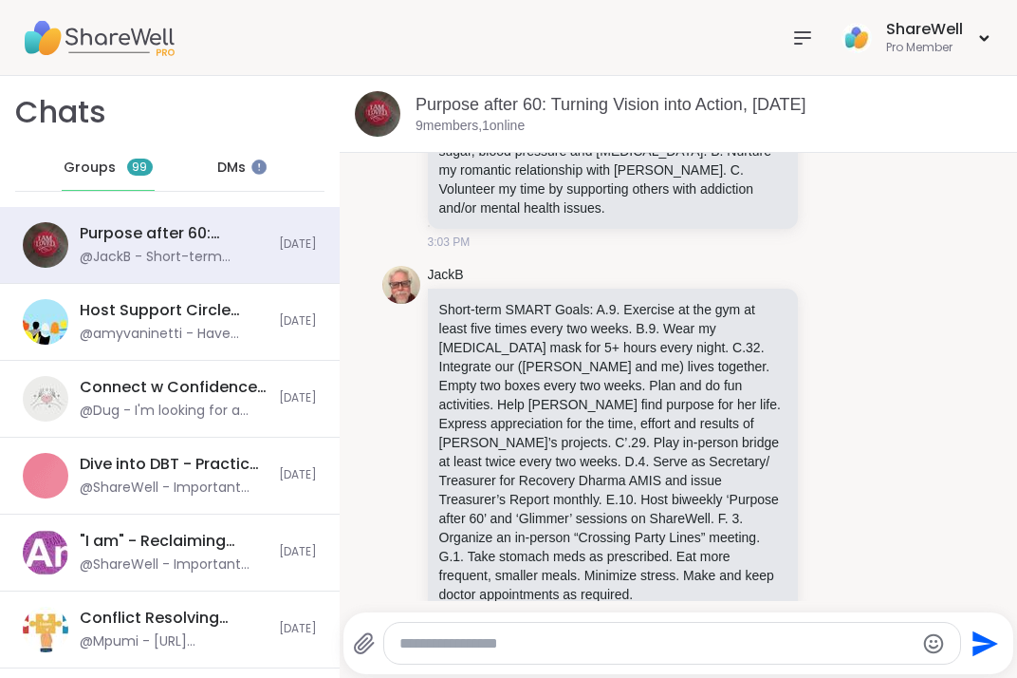  I want to click on textarea: Type your message, so click(657, 643).